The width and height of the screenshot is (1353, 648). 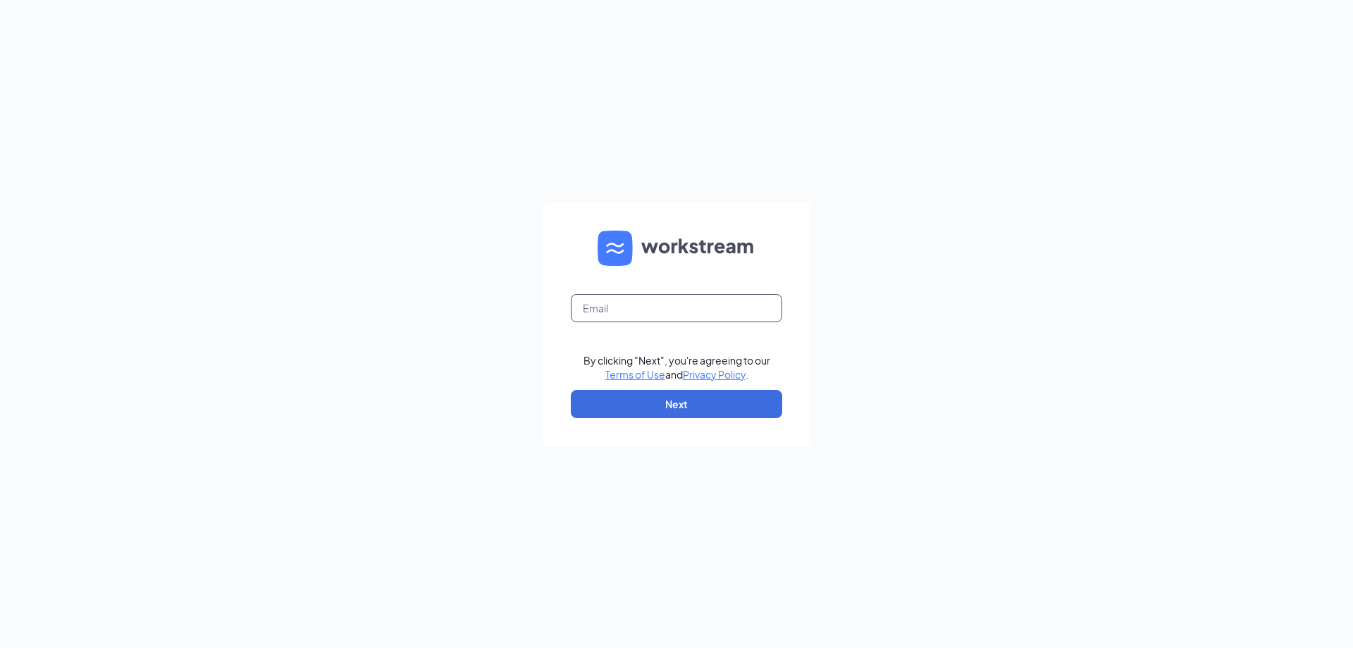 What do you see at coordinates (677, 367) in the screenshot?
I see `div: By clicking "Next", you're agreeing to our and .` at bounding box center [677, 367].